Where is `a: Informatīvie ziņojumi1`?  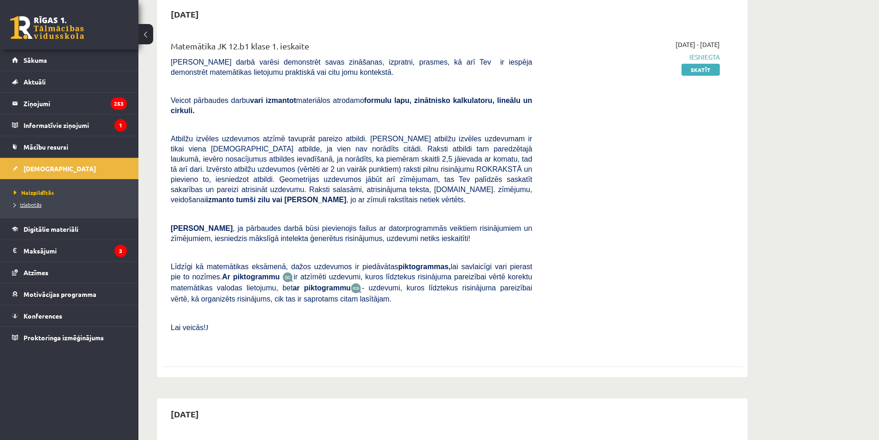 a: Informatīvie ziņojumi1 is located at coordinates (69, 125).